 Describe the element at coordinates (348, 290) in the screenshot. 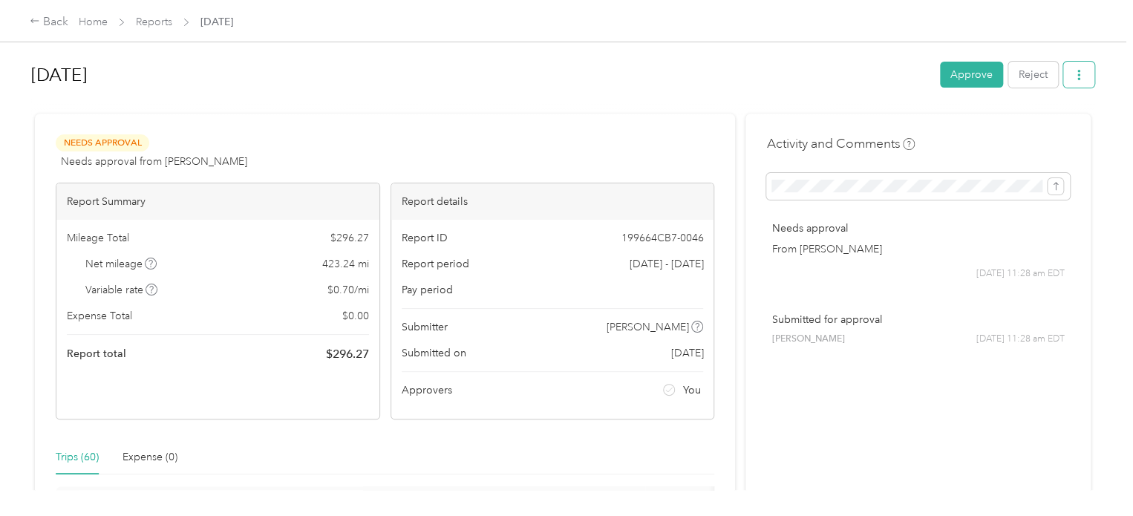

I see `span: $ 0.70 / mi` at that location.